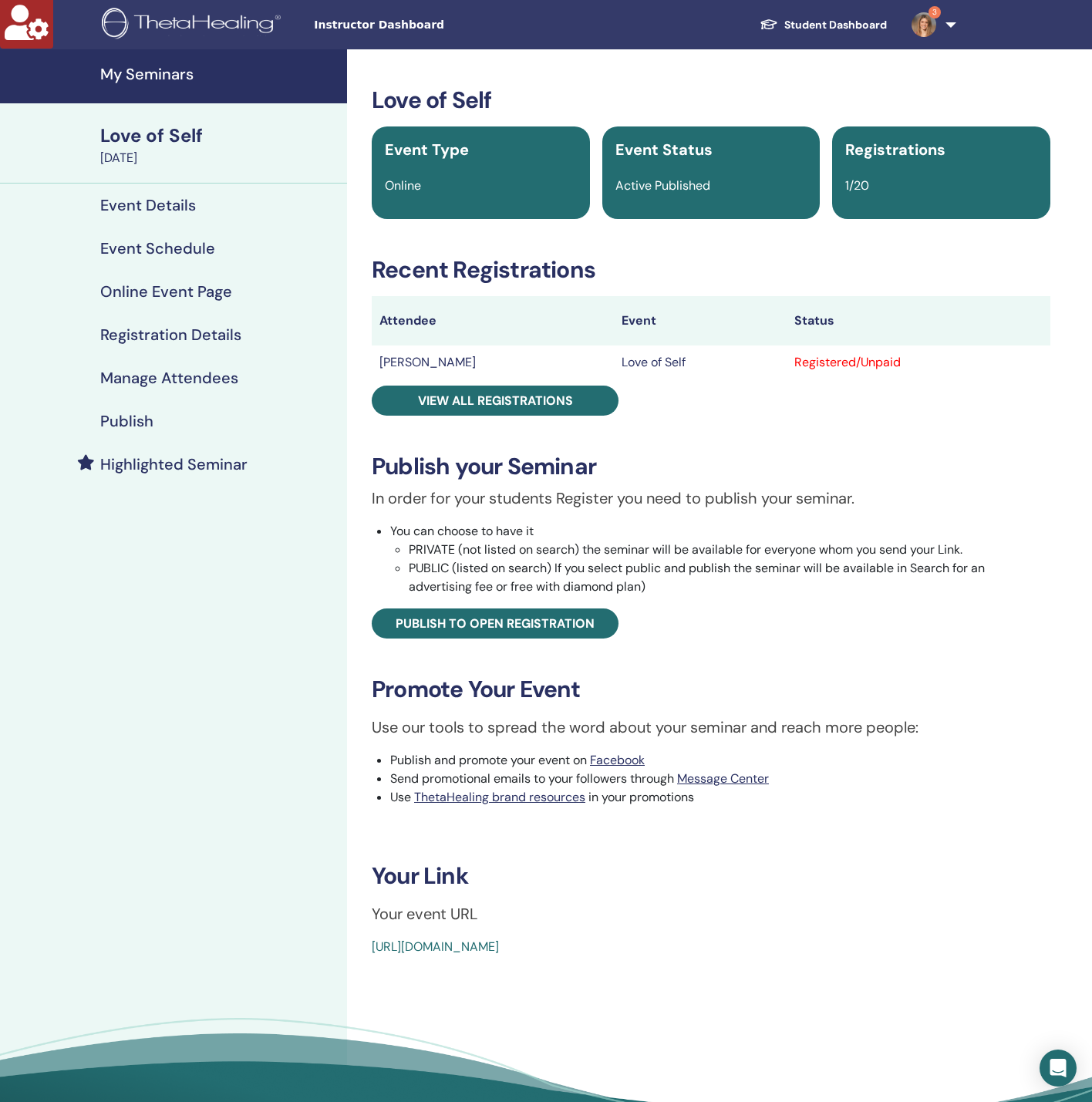 This screenshot has height=1102, width=1092. What do you see at coordinates (919, 362) in the screenshot?
I see `div: Registered/Unpaid` at bounding box center [919, 362].